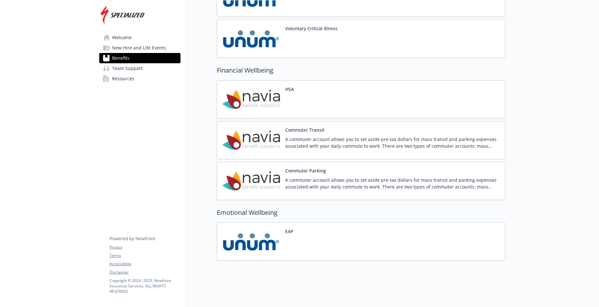 This screenshot has width=599, height=307. What do you see at coordinates (140, 38) in the screenshot?
I see `a: Welcome` at bounding box center [140, 38].